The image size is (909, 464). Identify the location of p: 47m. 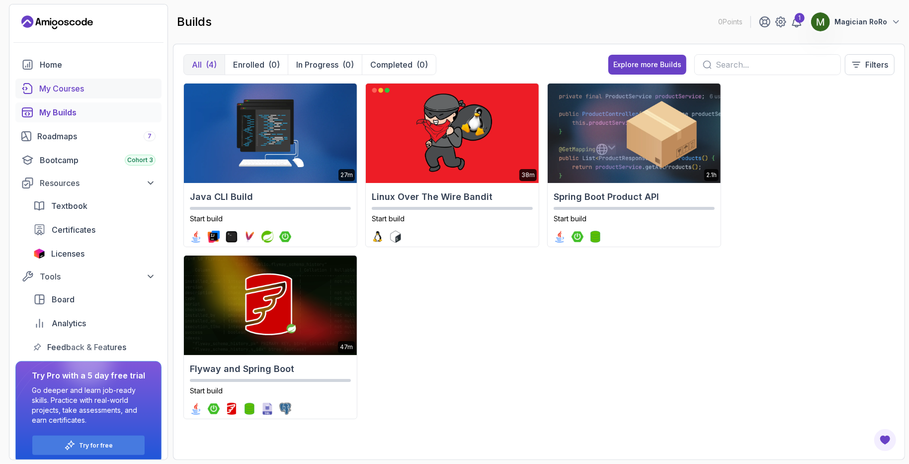
(346, 347).